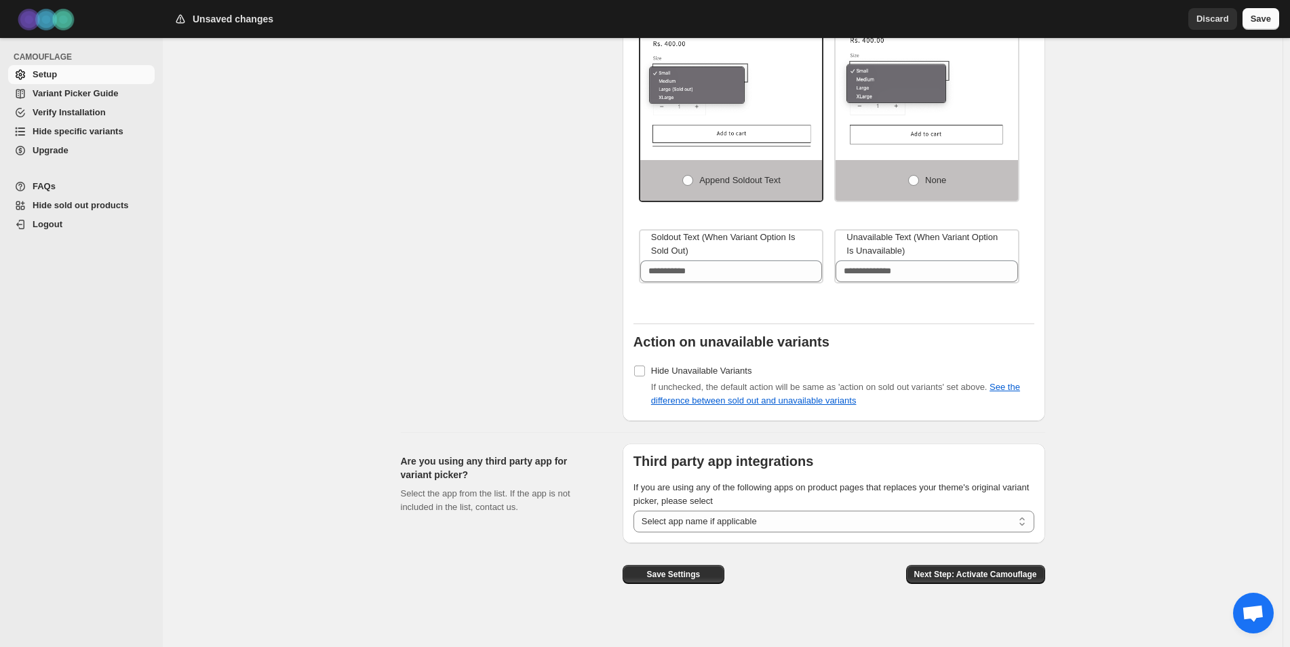  I want to click on h2: Unsaved changes, so click(233, 19).